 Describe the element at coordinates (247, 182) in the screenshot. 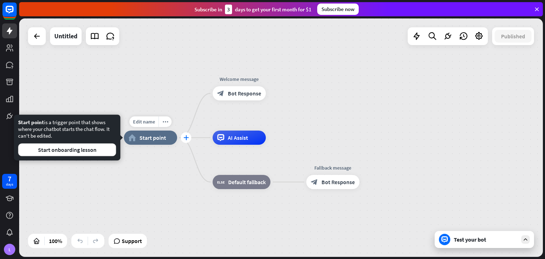

I see `span: Default fallback` at that location.